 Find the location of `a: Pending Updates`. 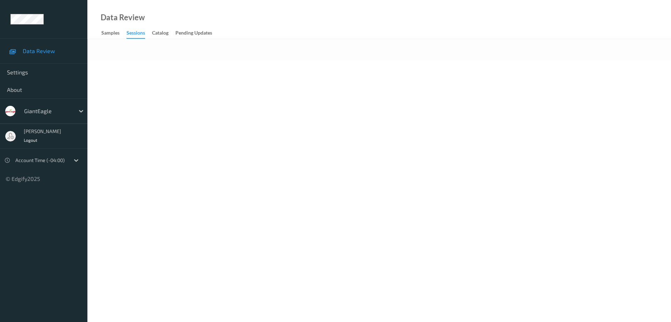

a: Pending Updates is located at coordinates (197, 33).